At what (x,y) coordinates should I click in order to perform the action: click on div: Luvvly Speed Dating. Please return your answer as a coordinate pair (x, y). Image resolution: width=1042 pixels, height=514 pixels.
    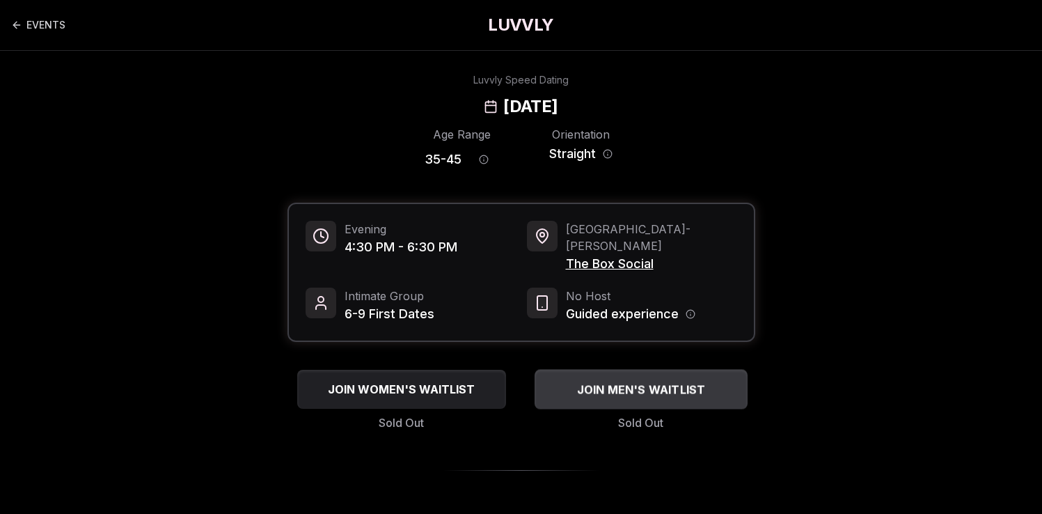
    Looking at the image, I should click on (521, 80).